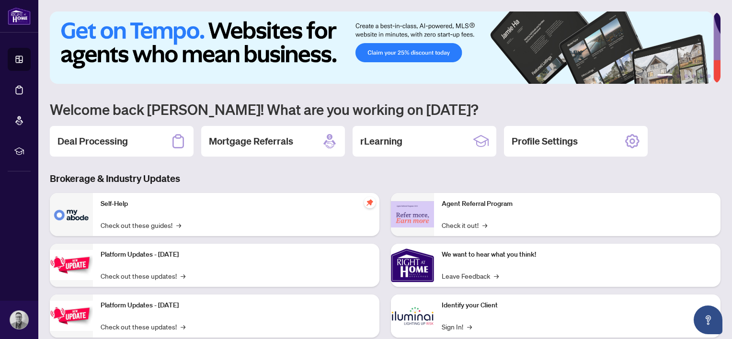  What do you see at coordinates (578, 255) in the screenshot?
I see `p: We want to hear what you think!` at bounding box center [578, 255].